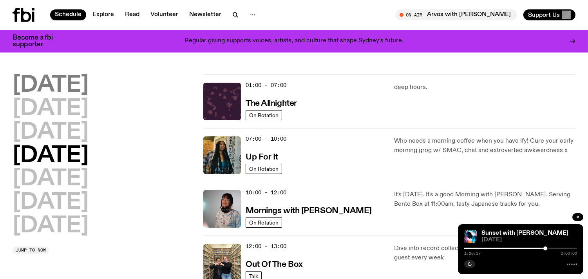  What do you see at coordinates (266, 85) in the screenshot?
I see `span: 01:00 - 07:00` at bounding box center [266, 85].